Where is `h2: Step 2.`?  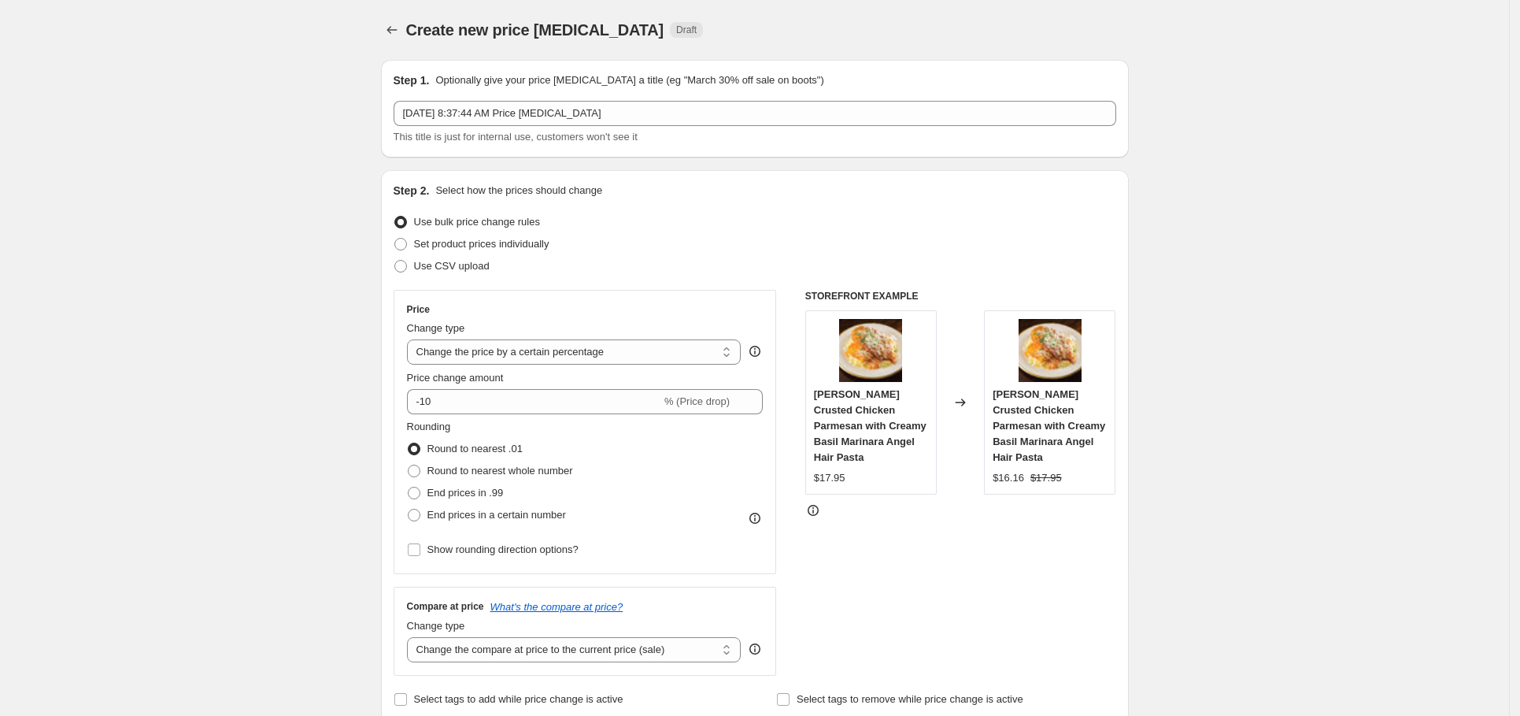
h2: Step 2. is located at coordinates (412, 191).